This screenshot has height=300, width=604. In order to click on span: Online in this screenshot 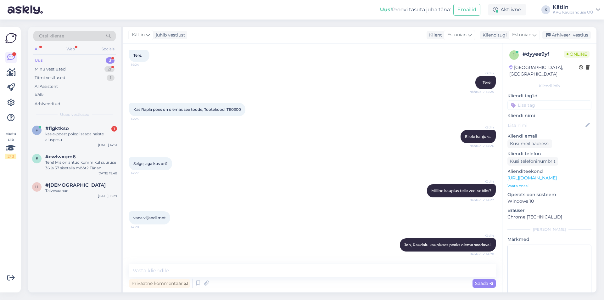, I will do `click(577, 54)`.